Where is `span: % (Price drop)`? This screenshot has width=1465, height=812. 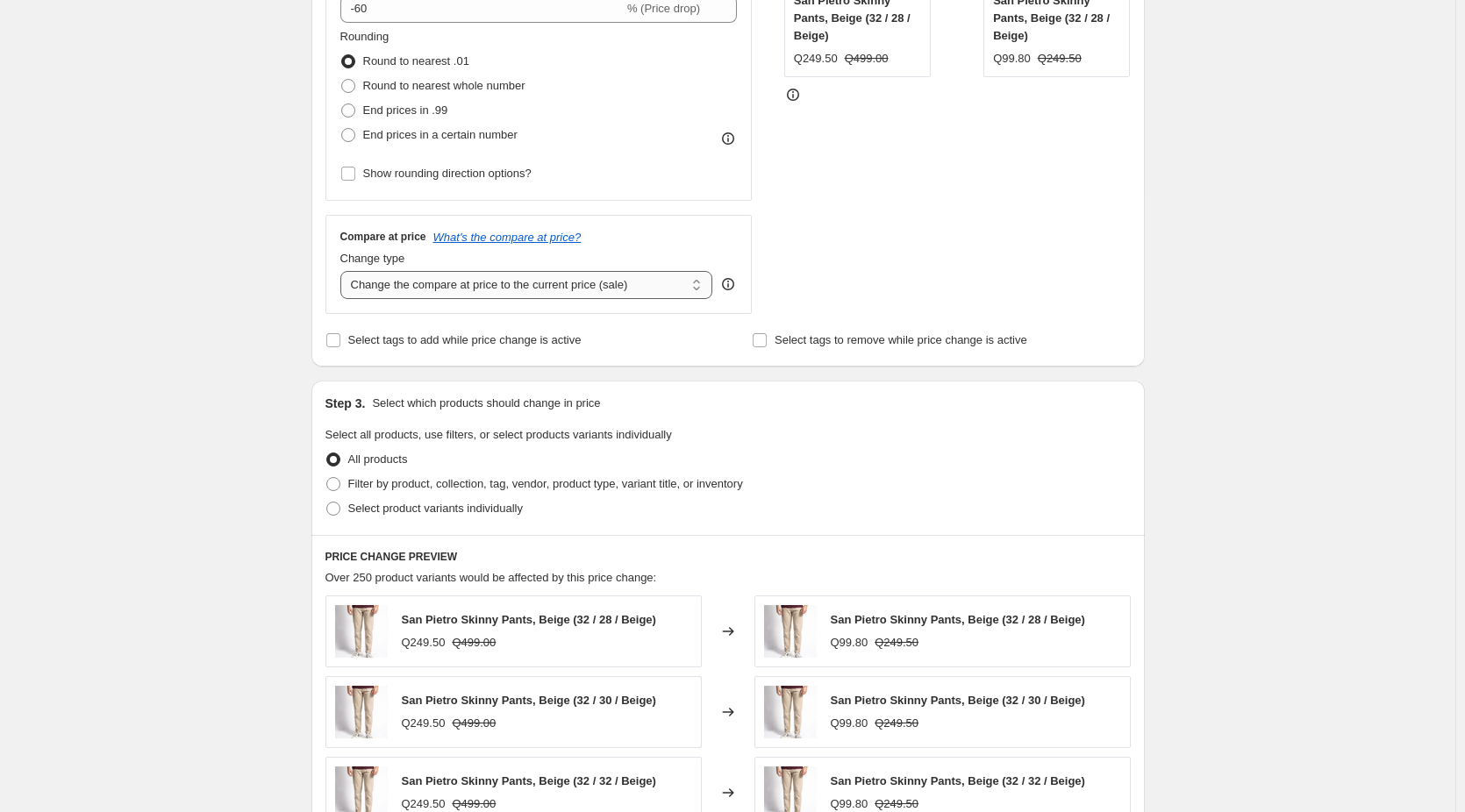 span: % (Price drop) is located at coordinates (664, 8).